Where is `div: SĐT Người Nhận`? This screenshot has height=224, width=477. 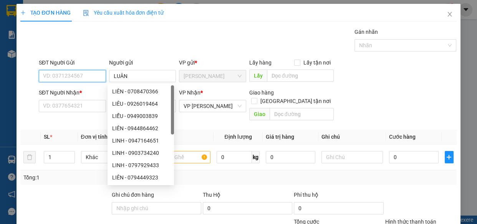 div: SĐT Người Nhận is located at coordinates (72, 93).